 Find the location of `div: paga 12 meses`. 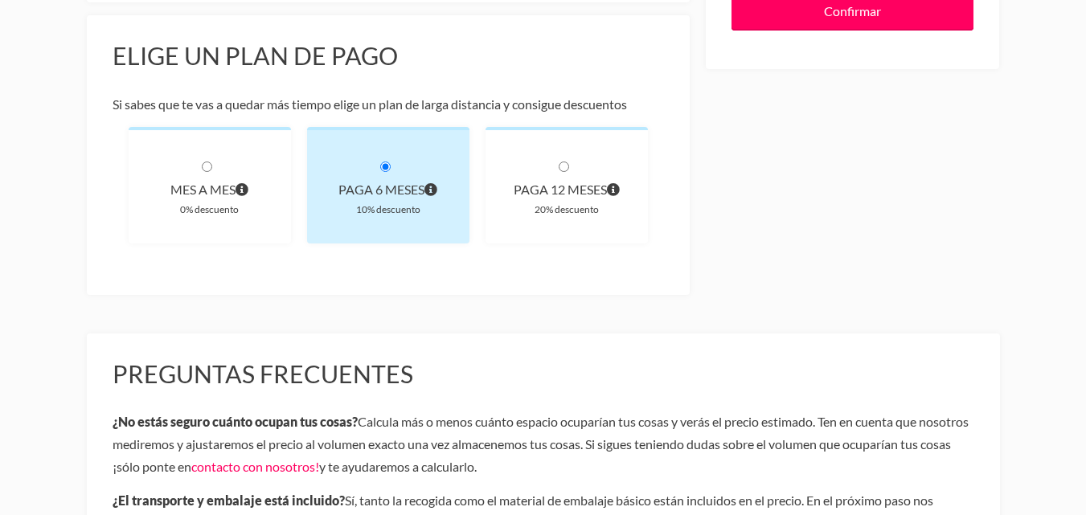

div: paga 12 meses is located at coordinates (567, 190).